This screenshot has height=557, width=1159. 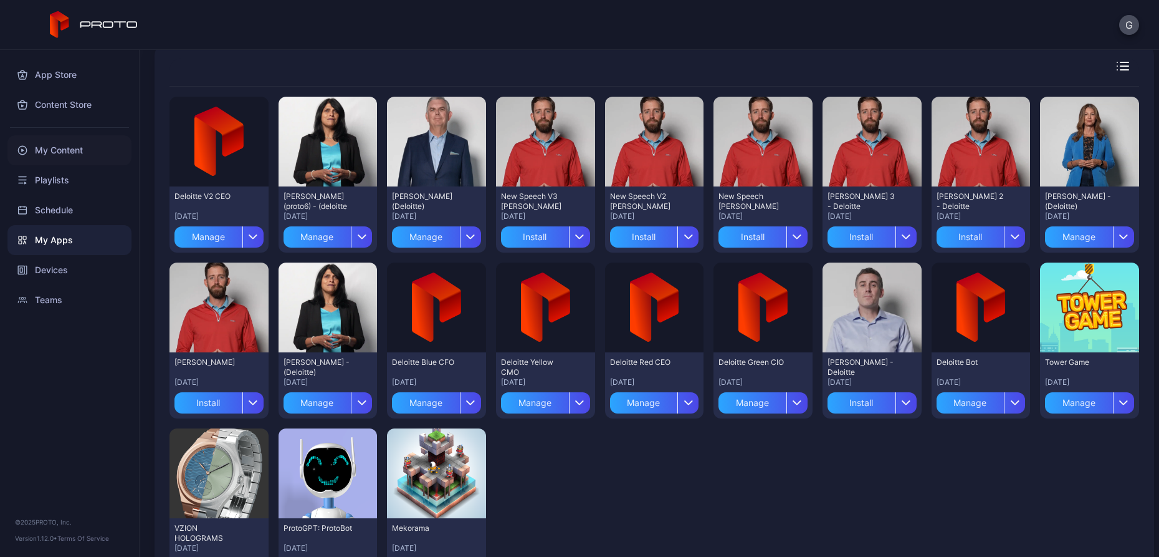 I want to click on span: Version 1.12.0 •, so click(x=36, y=538).